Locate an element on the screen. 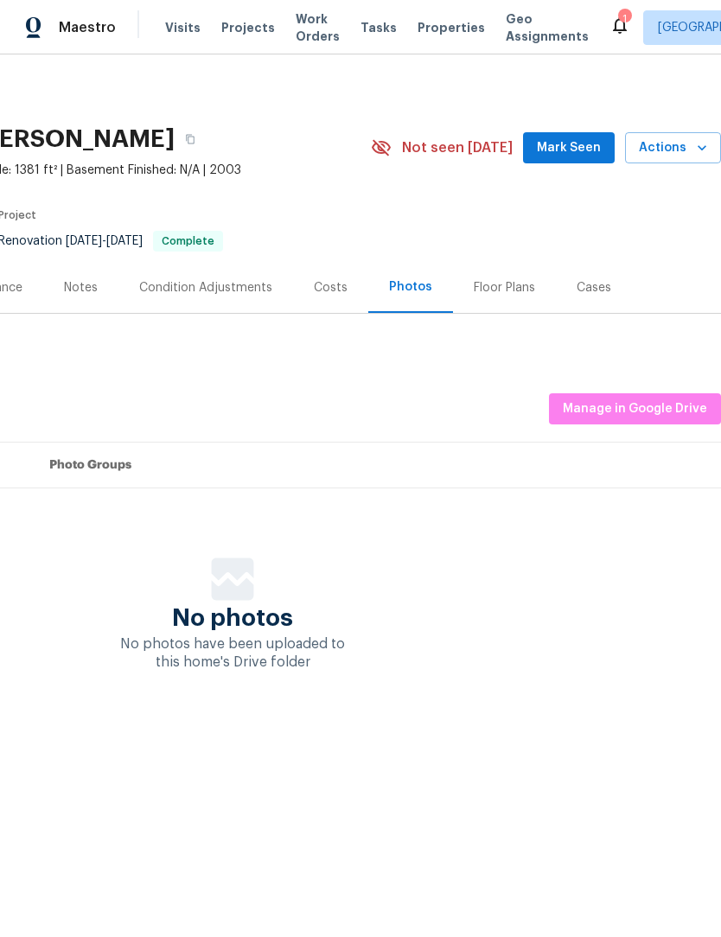 Image resolution: width=721 pixels, height=937 pixels. button: Mark Seen is located at coordinates (569, 148).